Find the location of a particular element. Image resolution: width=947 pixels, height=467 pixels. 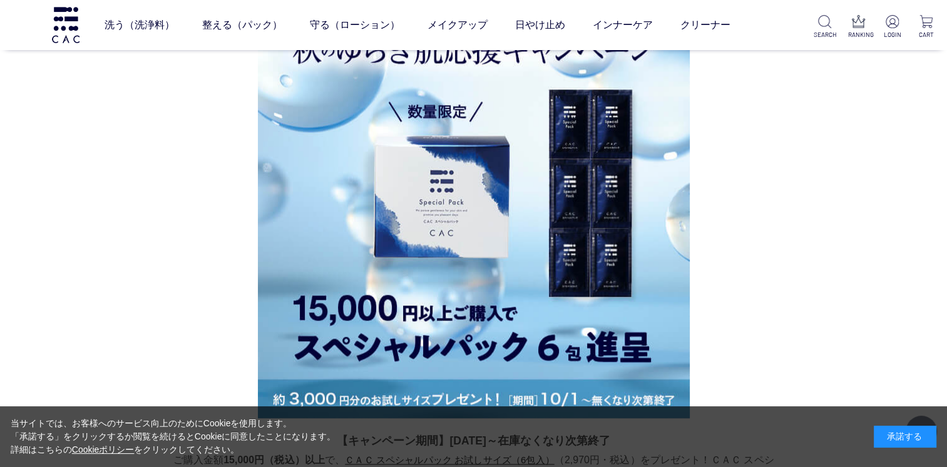

a: SEARCH is located at coordinates (824, 27).